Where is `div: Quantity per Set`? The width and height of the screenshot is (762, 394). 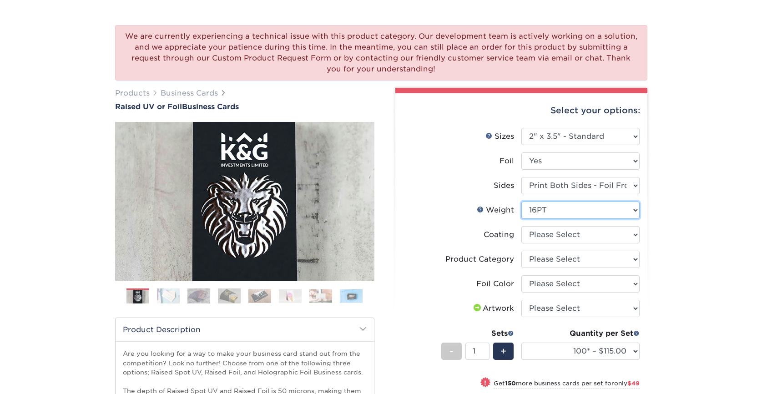 div: Quantity per Set is located at coordinates (580, 333).